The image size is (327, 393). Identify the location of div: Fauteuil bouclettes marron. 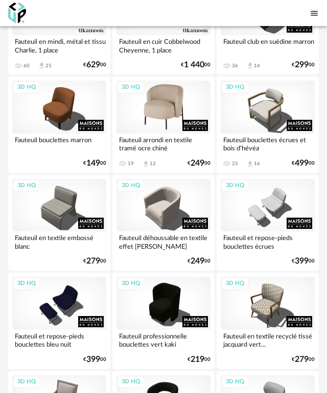
(59, 144).